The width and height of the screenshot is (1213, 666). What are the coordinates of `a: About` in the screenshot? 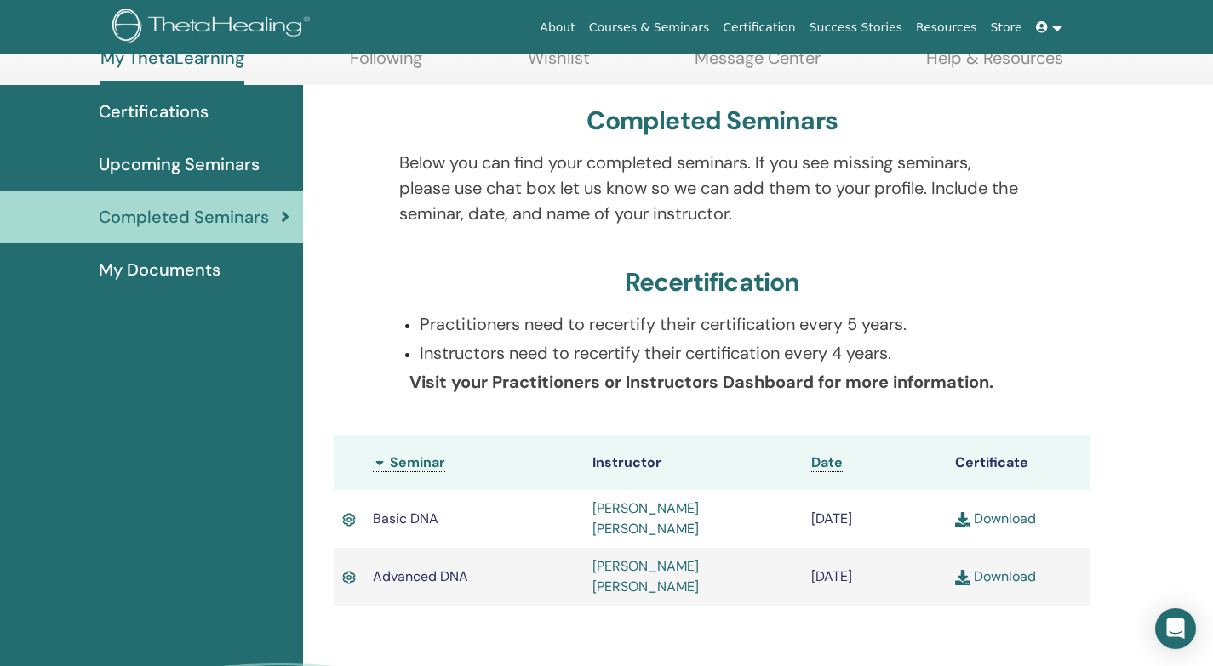 It's located at (557, 27).